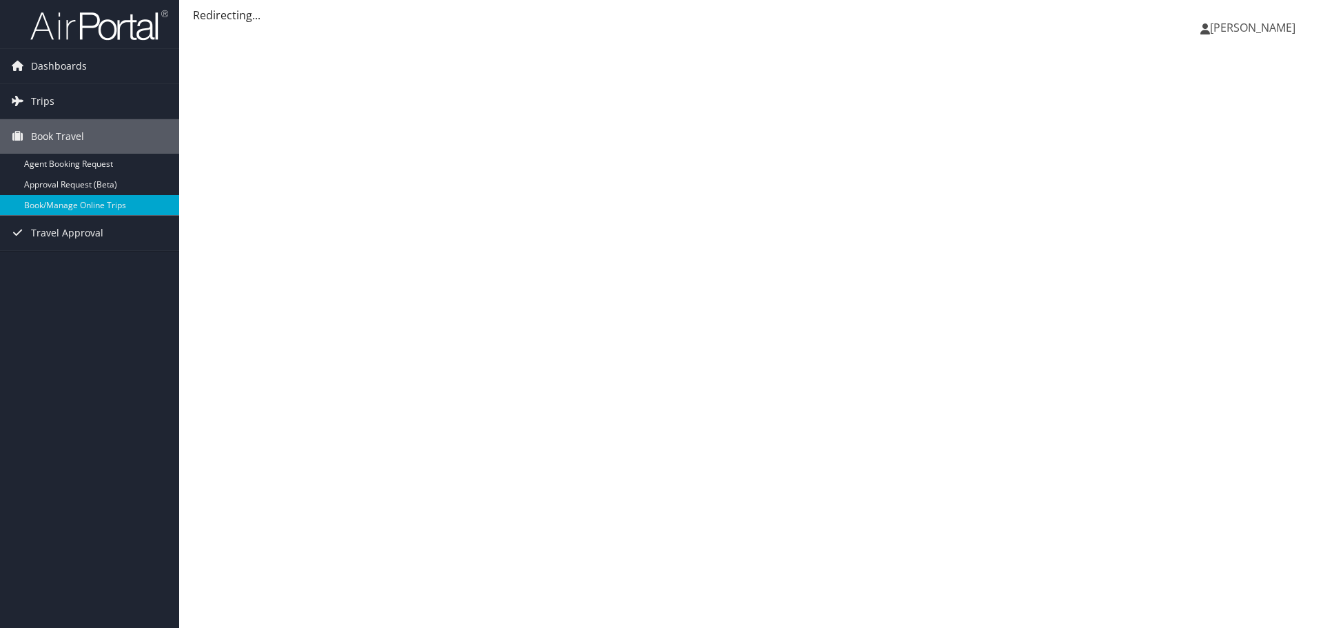 The width and height of the screenshot is (1323, 628). What do you see at coordinates (751, 15) in the screenshot?
I see `div: Redirecting...` at bounding box center [751, 15].